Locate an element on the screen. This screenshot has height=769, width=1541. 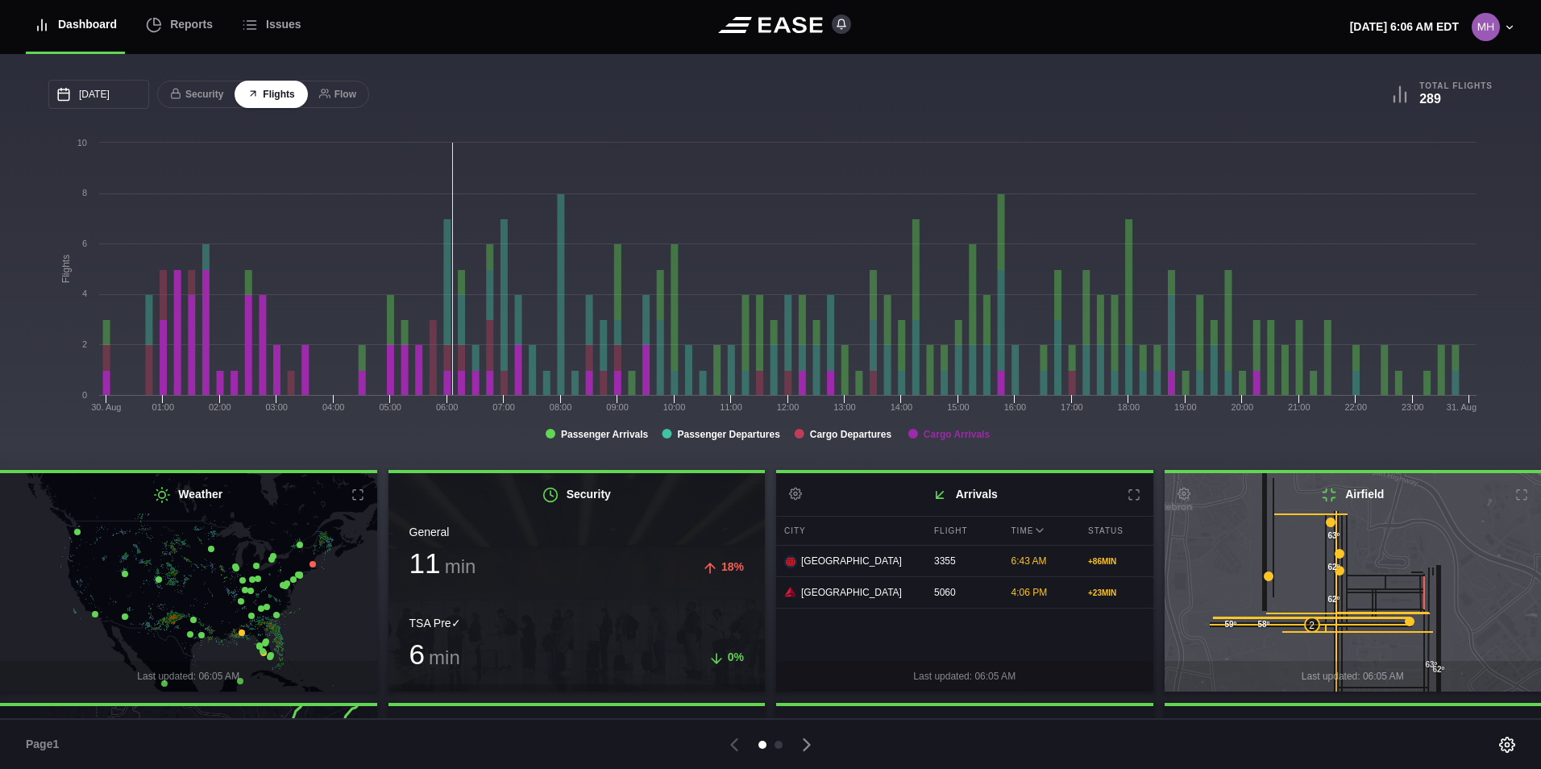
text: 11:00 is located at coordinates (731, 407).